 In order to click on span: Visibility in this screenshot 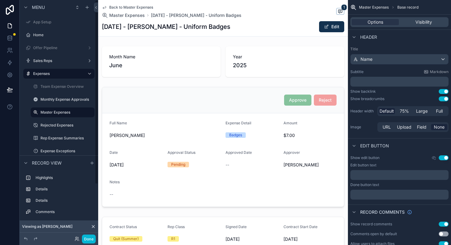, I will do `click(424, 22)`.